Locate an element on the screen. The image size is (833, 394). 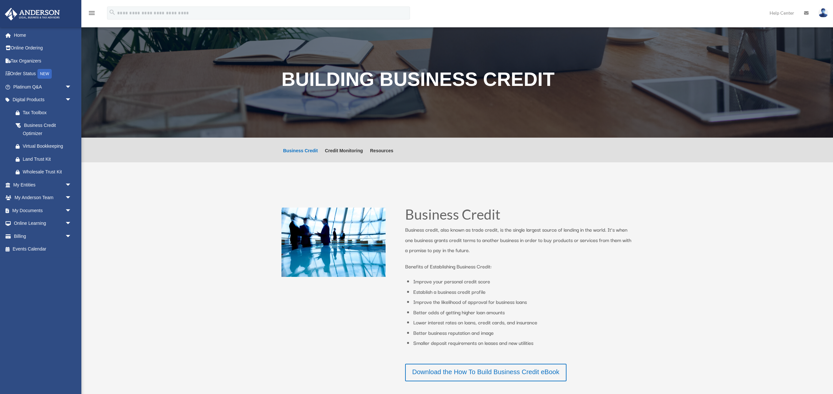
h1: Business Credit is located at coordinates (519, 216).